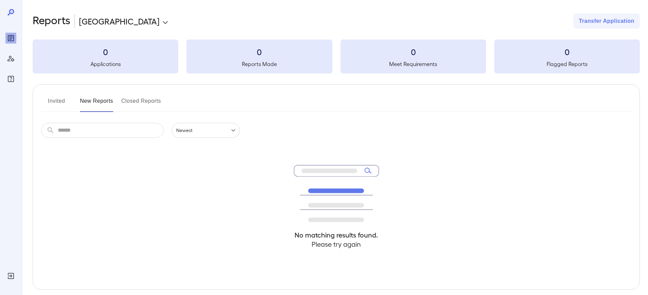 The height and width of the screenshot is (295, 648). Describe the element at coordinates (336, 235) in the screenshot. I see `h4: No matching results found.` at that location.